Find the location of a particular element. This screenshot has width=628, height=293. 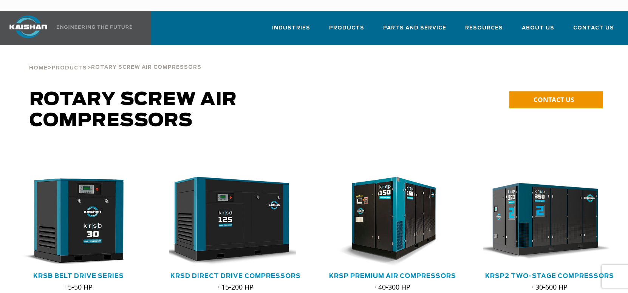

div: krsd125 is located at coordinates (236, 222).